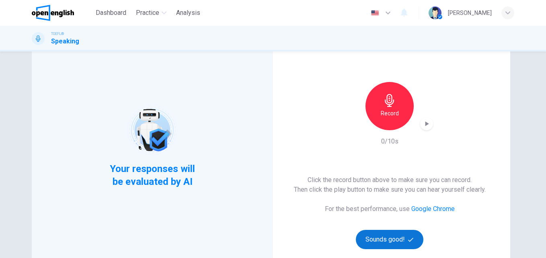 Image resolution: width=546 pixels, height=258 pixels. Describe the element at coordinates (375, 13) in the screenshot. I see `img: en` at that location.